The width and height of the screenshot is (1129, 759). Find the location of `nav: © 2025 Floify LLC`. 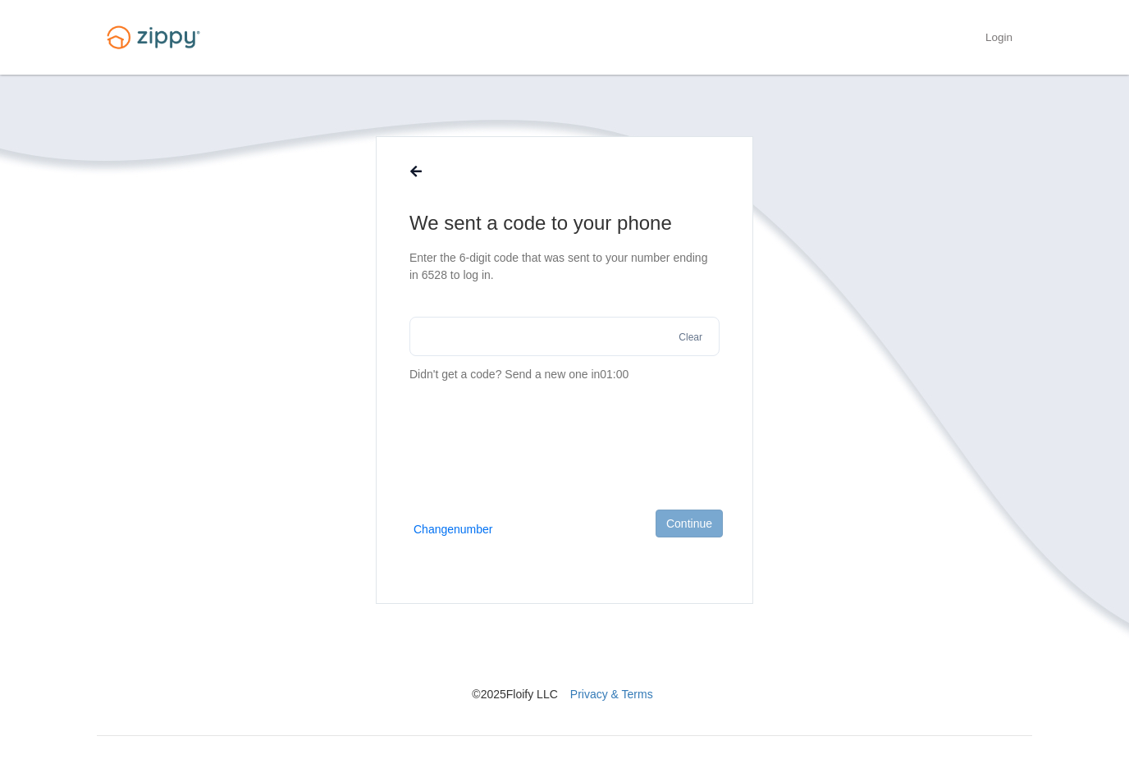

nav: © 2025 Floify LLC is located at coordinates (564, 653).